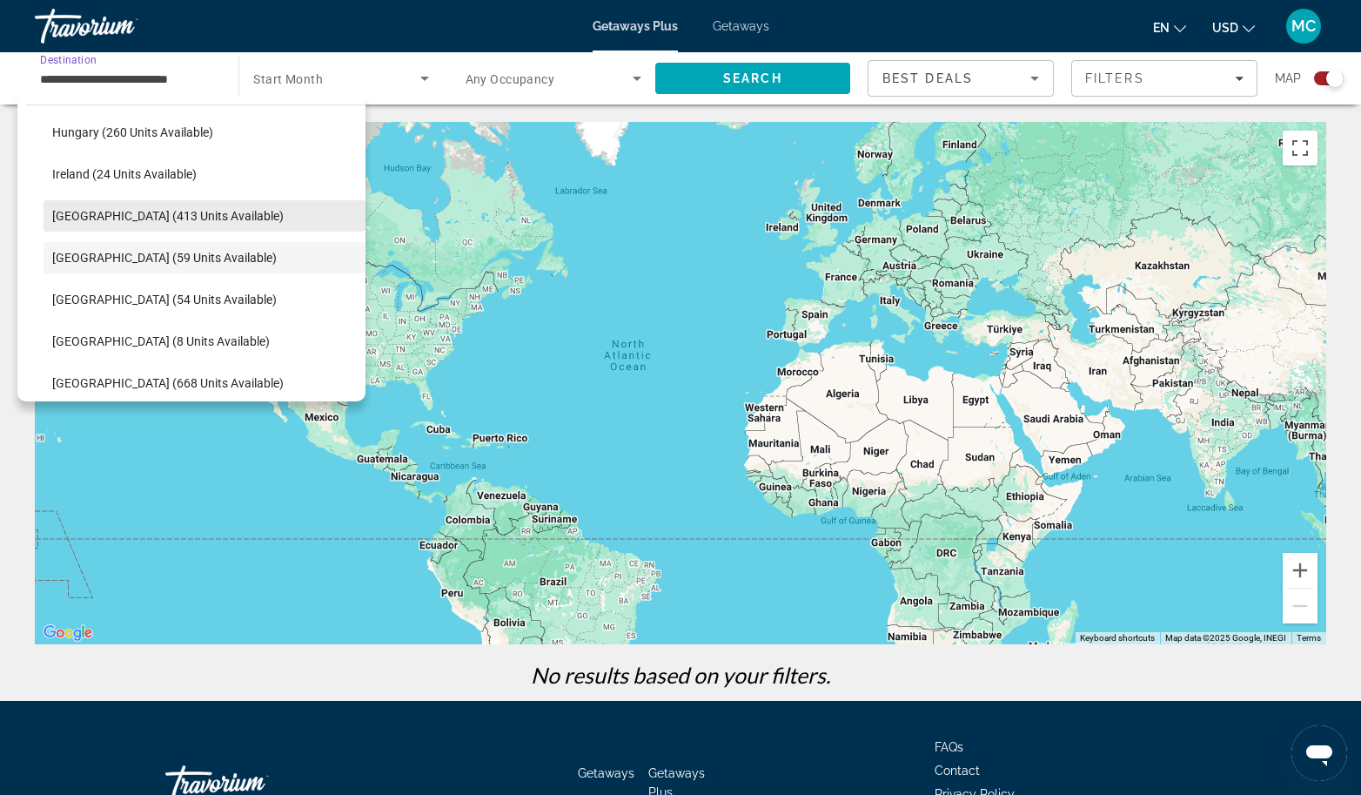  What do you see at coordinates (1225, 637) in the screenshot?
I see `span: Map data ©2025 Google, INEGI` at bounding box center [1225, 637].